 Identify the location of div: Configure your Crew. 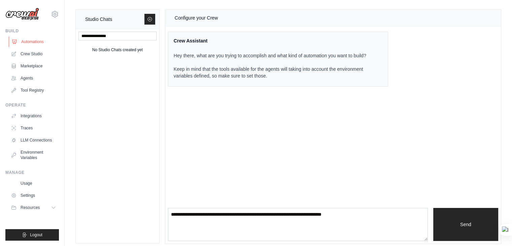
(196, 18).